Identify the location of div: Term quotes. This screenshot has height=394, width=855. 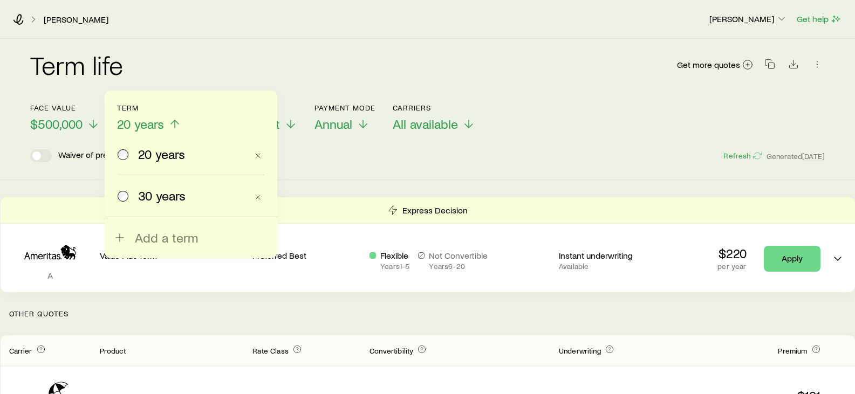
(428, 245).